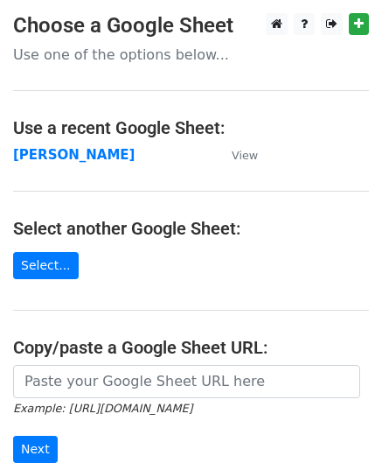  I want to click on input: Next, so click(35, 449).